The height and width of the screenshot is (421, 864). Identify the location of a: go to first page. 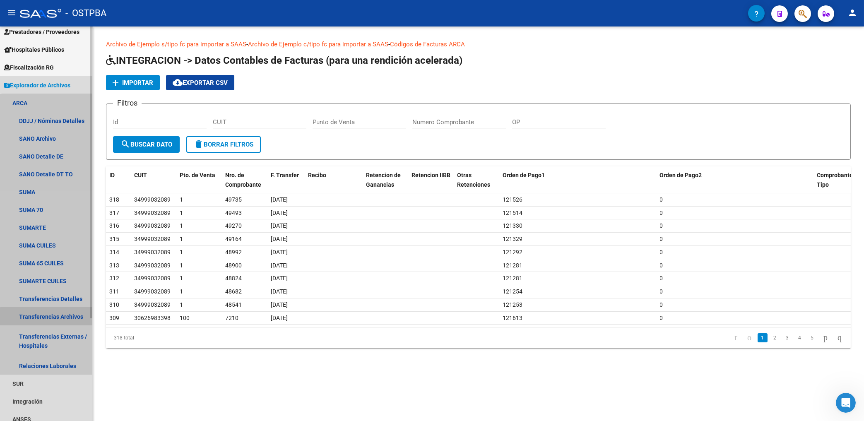
(736, 338).